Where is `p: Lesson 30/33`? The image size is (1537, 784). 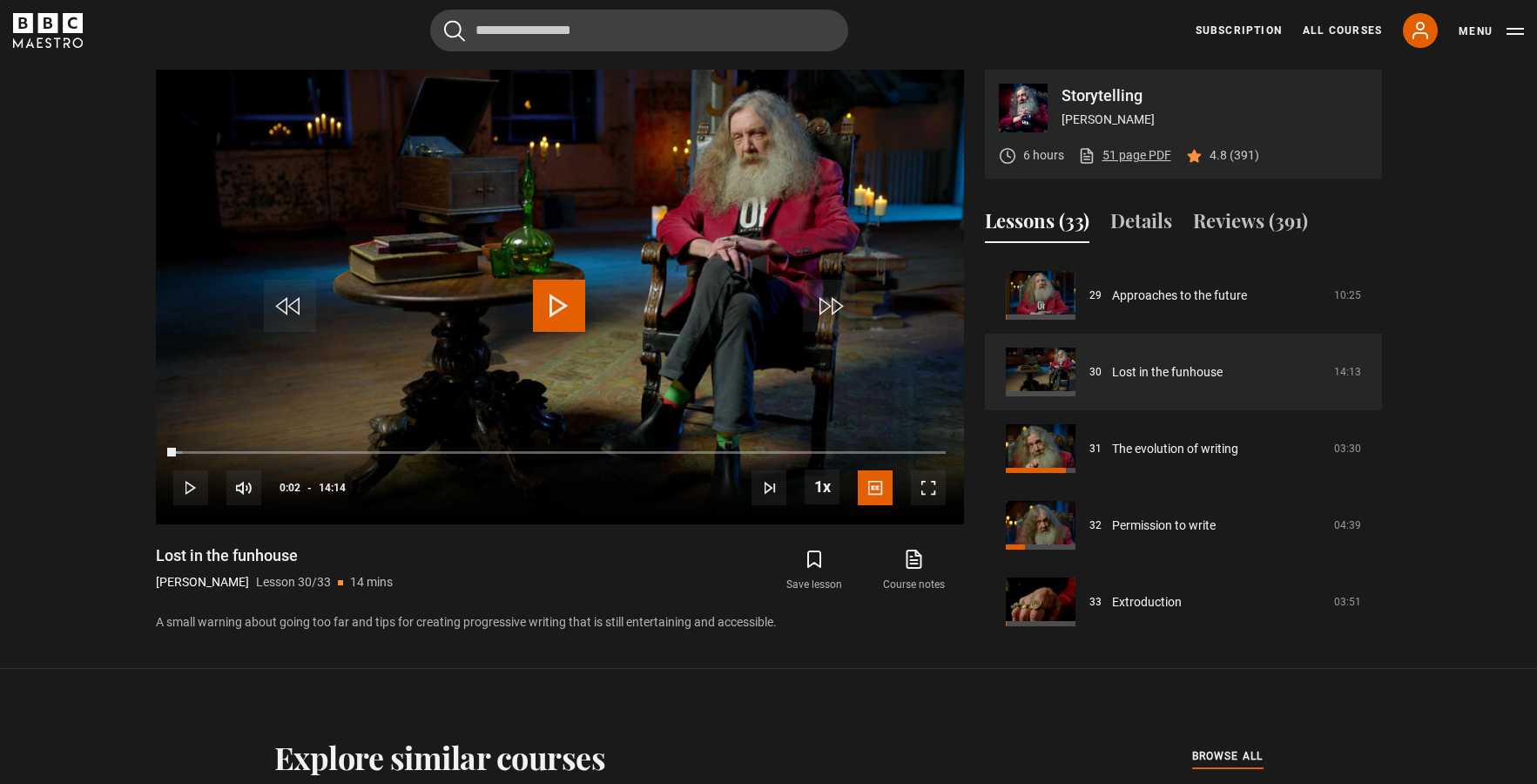
p: Lesson 30/33 is located at coordinates (293, 582).